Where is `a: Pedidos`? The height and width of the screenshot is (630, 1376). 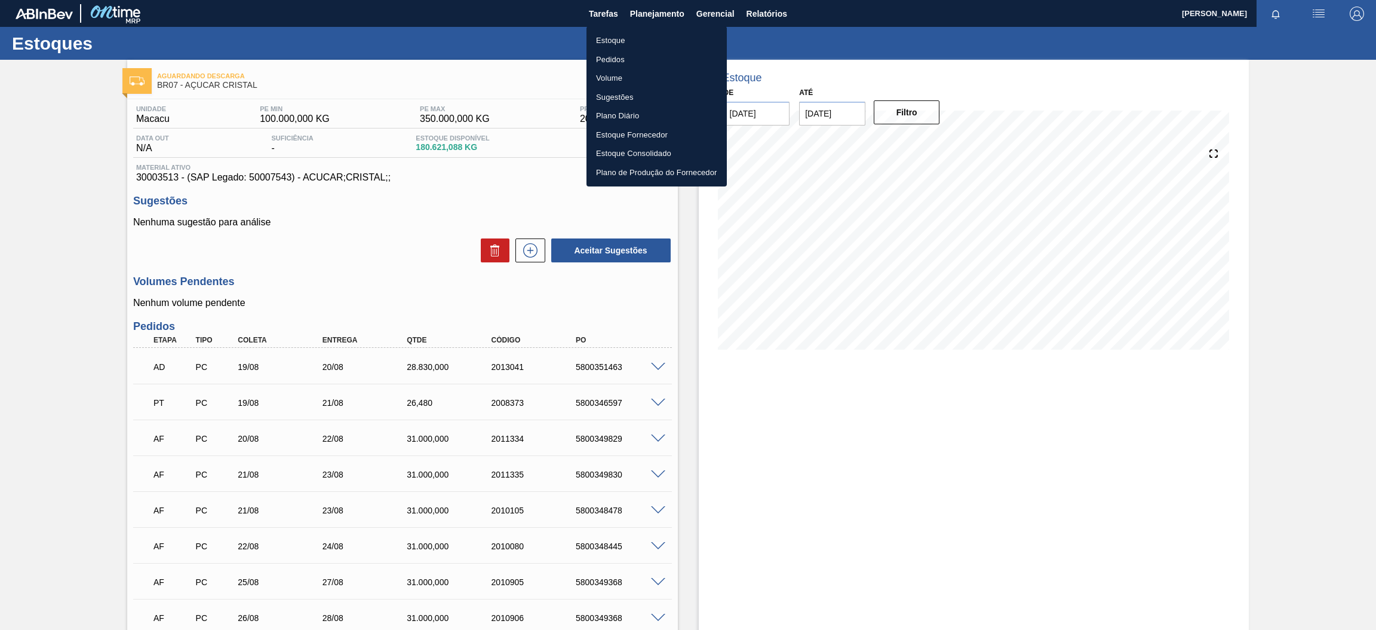
a: Pedidos is located at coordinates (656, 60).